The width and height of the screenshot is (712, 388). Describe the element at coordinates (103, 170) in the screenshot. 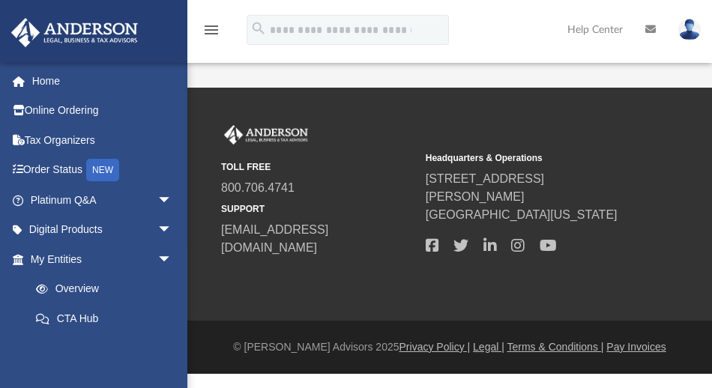

I see `a: Order StatusNEW` at that location.